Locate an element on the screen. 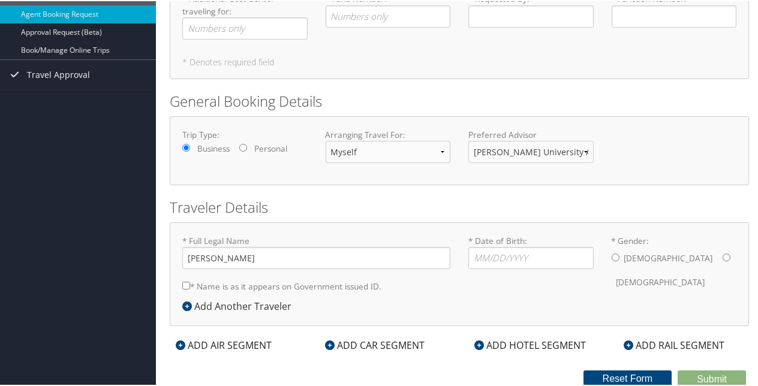  span: Travel Approval is located at coordinates (58, 74).